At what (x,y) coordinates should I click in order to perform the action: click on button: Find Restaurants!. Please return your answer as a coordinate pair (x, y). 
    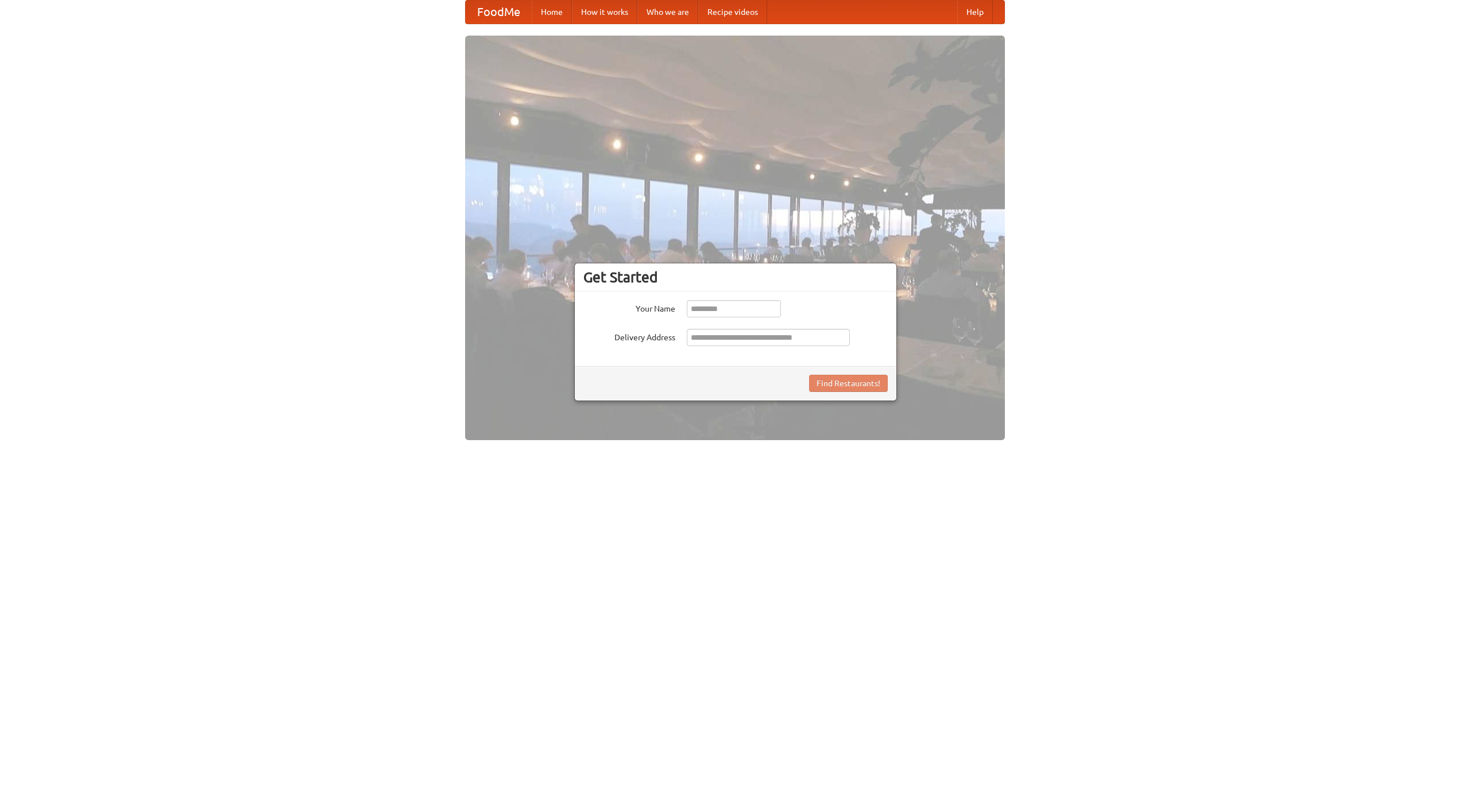
    Looking at the image, I should click on (848, 383).